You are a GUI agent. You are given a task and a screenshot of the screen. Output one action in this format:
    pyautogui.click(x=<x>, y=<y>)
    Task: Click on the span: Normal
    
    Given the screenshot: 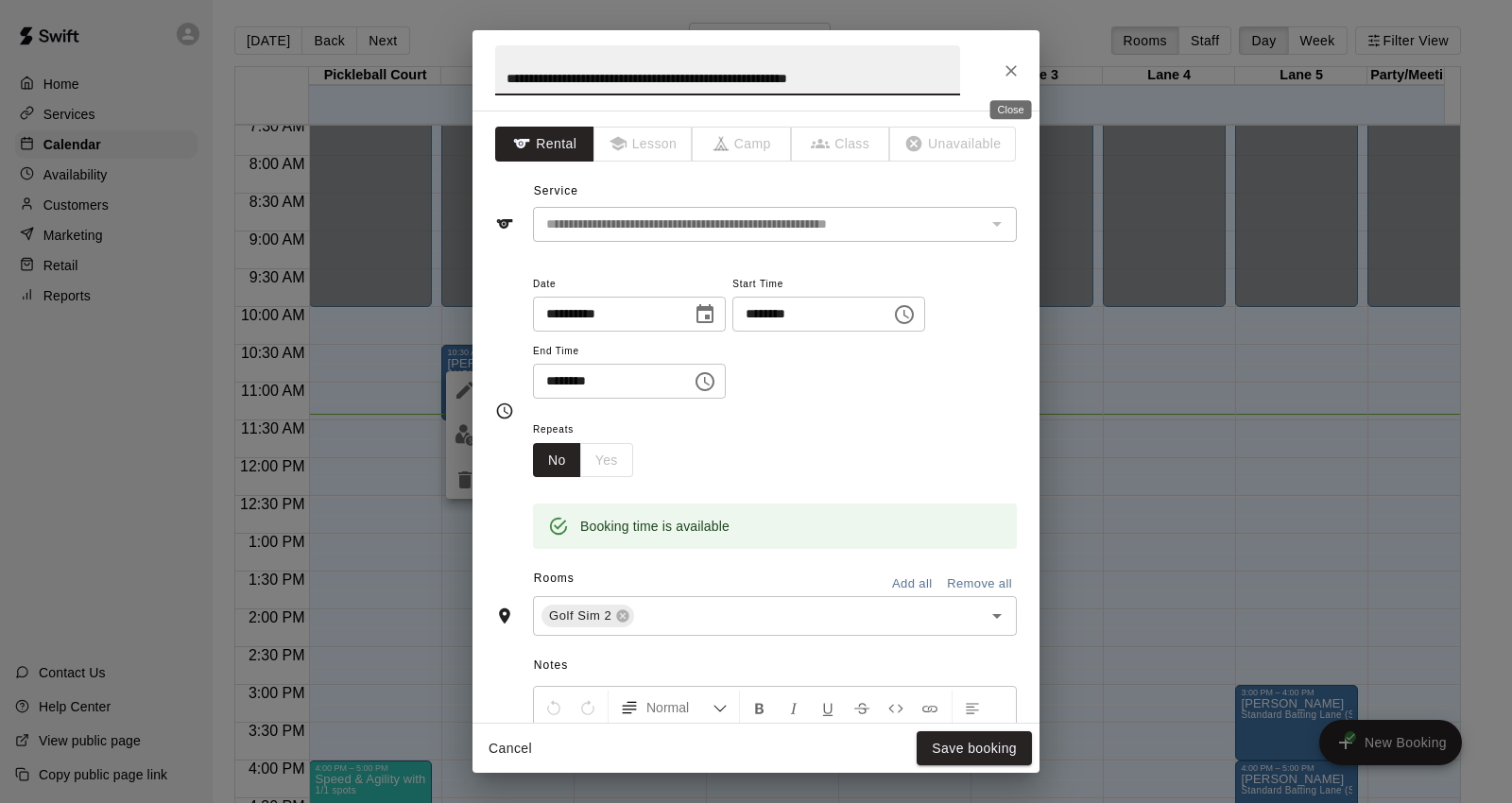 What is the action you would take?
    pyautogui.click(x=680, y=707)
    